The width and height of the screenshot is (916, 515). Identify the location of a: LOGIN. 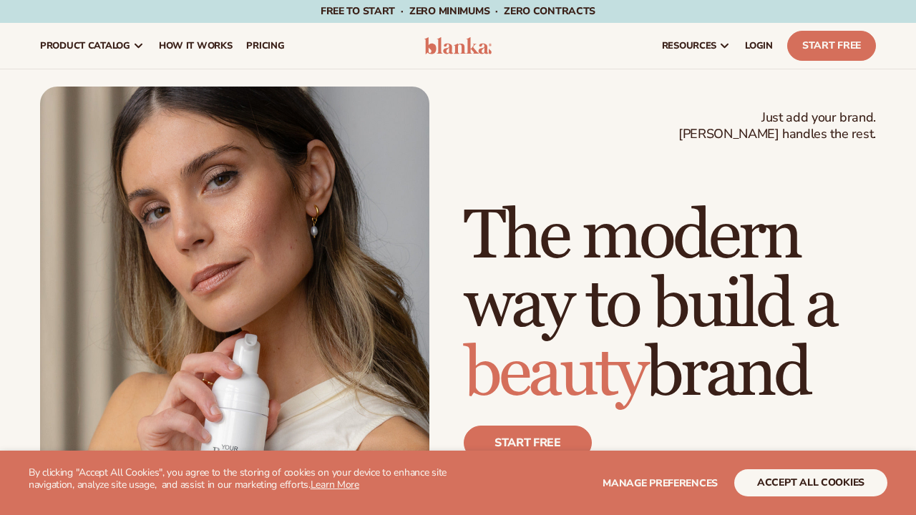
(758, 46).